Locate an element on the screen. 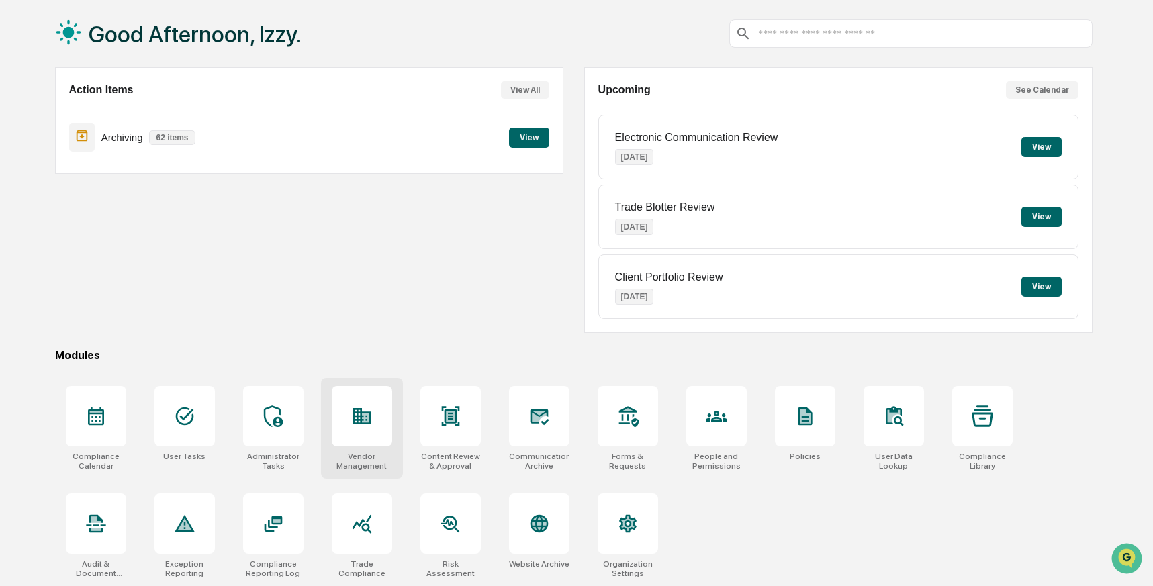  a: 🖐️Preclearance is located at coordinates (50, 176).